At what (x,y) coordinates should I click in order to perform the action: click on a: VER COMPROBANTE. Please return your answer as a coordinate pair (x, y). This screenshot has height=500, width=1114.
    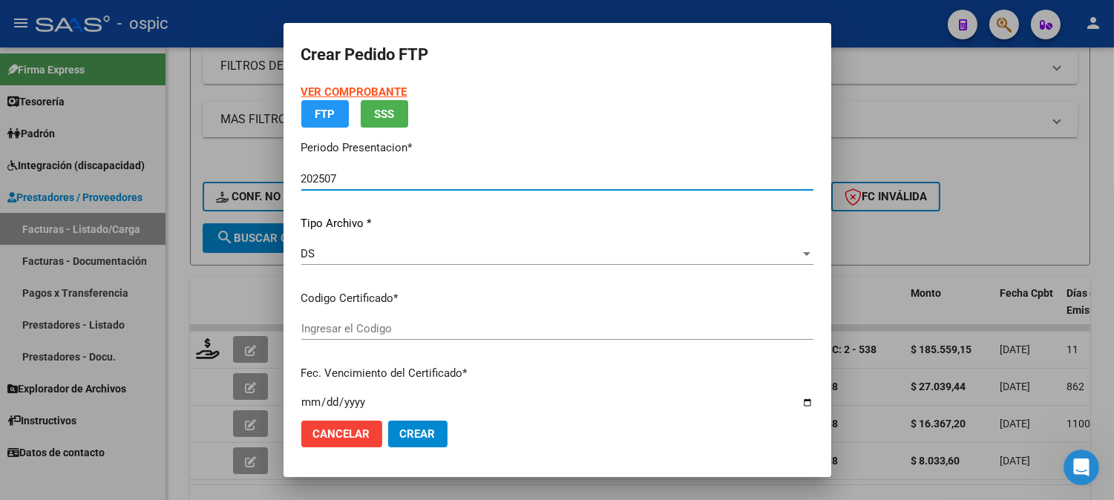
    Looking at the image, I should click on (354, 92).